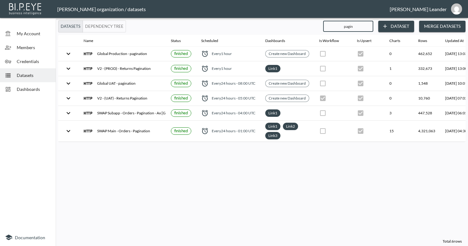 Image resolution: width=468 pixels, height=246 pixels. Describe the element at coordinates (25, 8) in the screenshot. I see `img: bipeye-logo` at that location.